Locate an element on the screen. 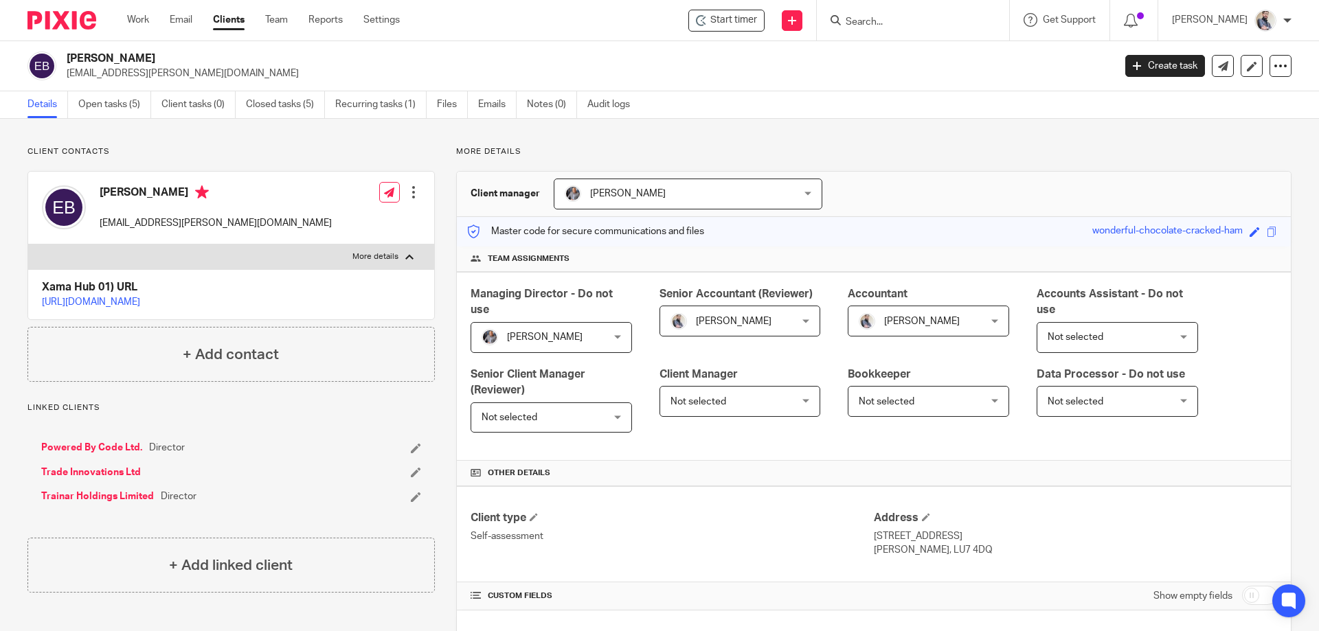 This screenshot has width=1319, height=631. h4: Client type is located at coordinates (672, 518).